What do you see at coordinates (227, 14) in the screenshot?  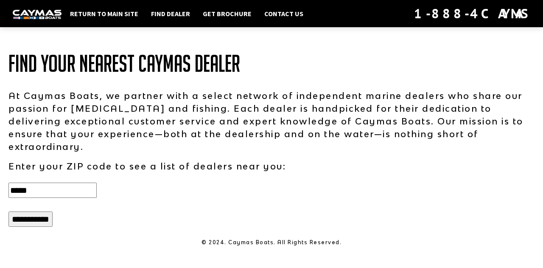 I see `a: Get Brochure` at bounding box center [227, 14].